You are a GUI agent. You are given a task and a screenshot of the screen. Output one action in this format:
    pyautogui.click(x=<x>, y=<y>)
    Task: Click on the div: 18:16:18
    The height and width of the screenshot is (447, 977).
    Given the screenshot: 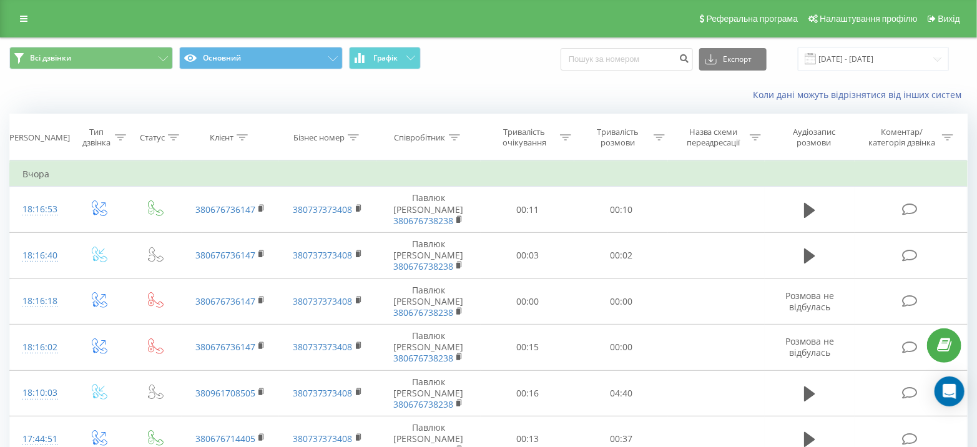 What is the action you would take?
    pyautogui.click(x=39, y=301)
    